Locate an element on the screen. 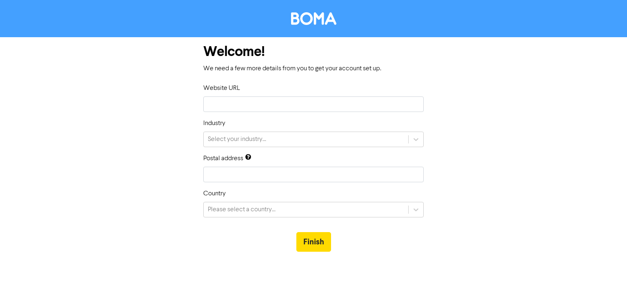  div: Chat Widget is located at coordinates (607, 264).